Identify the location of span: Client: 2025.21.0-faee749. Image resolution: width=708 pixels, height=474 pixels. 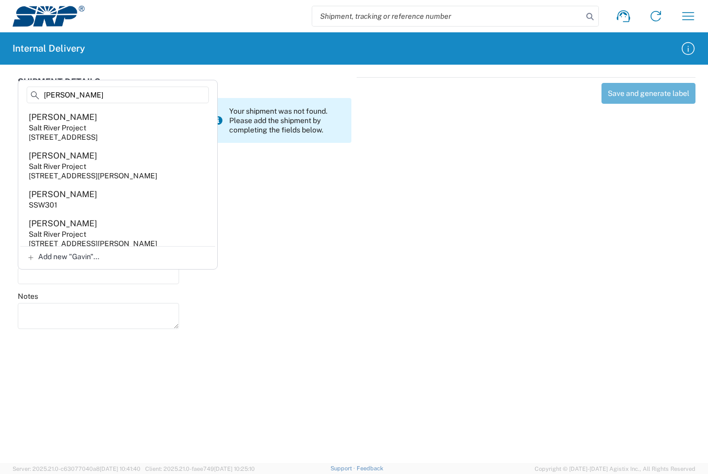
(200, 469).